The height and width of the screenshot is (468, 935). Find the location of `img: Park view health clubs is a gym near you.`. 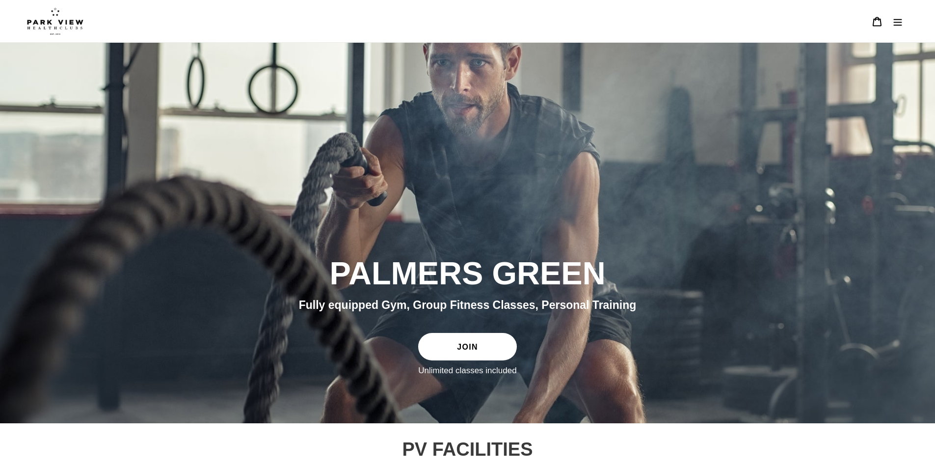

img: Park view health clubs is a gym near you. is located at coordinates (55, 21).